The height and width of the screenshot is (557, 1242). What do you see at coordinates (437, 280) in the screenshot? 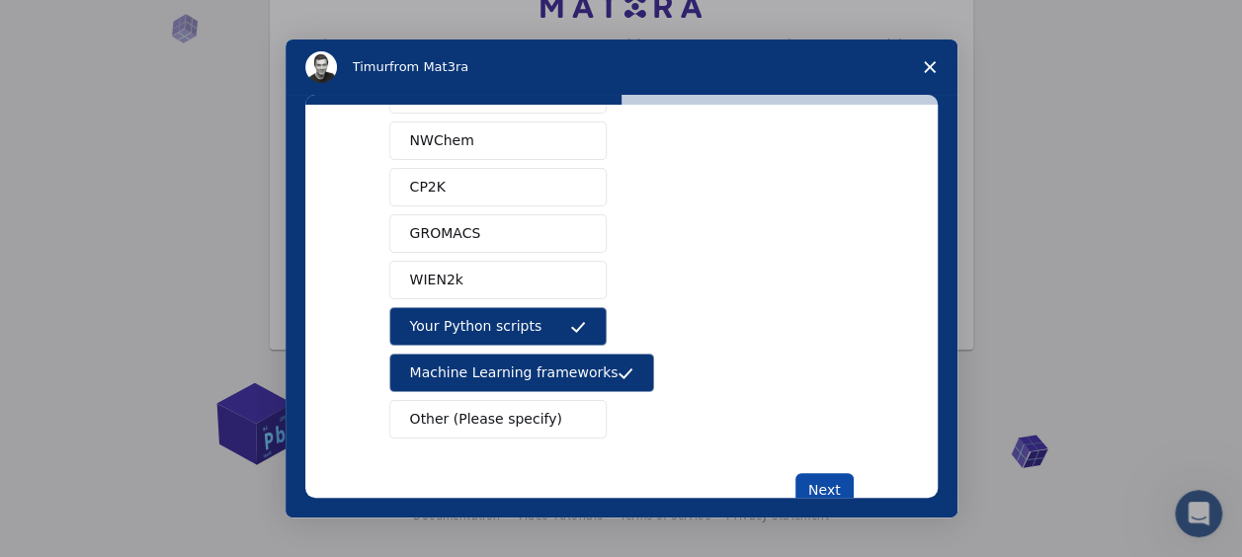
I see `span: WIEN2k` at bounding box center [437, 280].